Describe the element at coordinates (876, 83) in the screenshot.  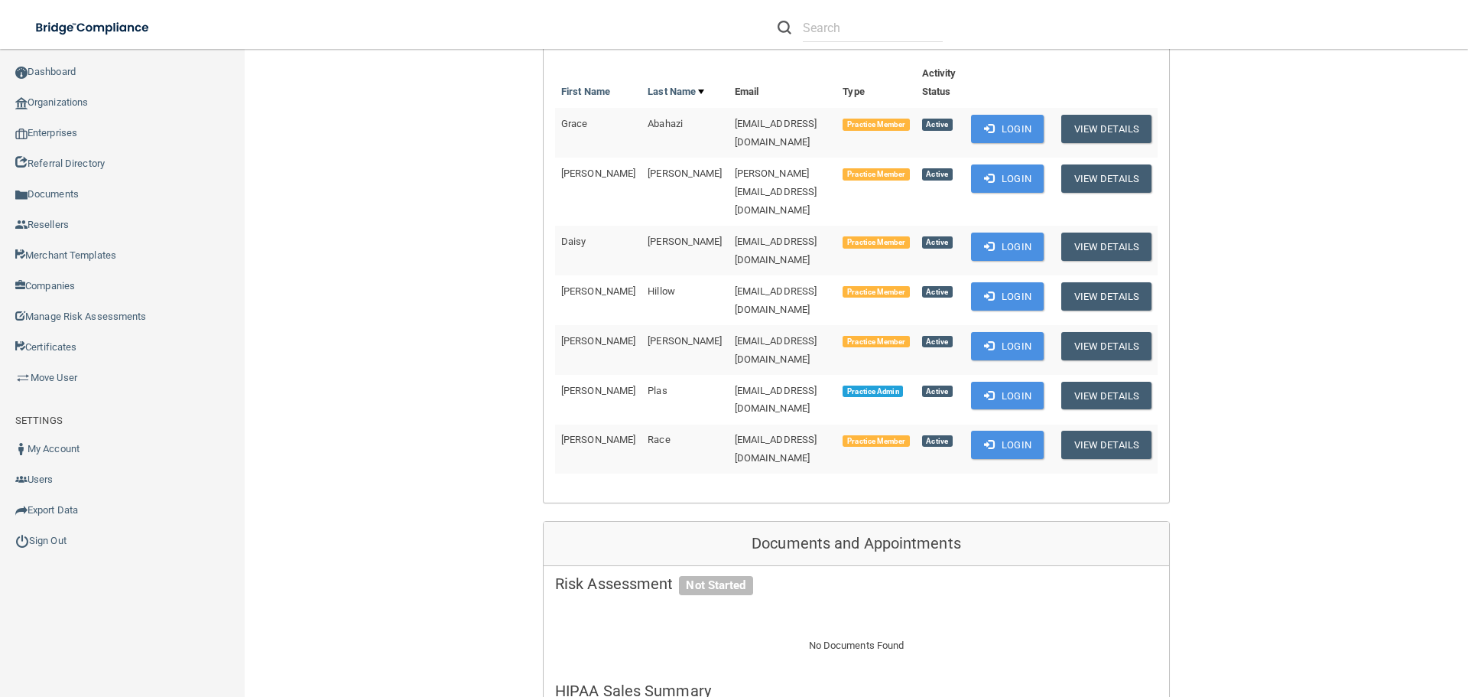
I see `th: Type` at that location.